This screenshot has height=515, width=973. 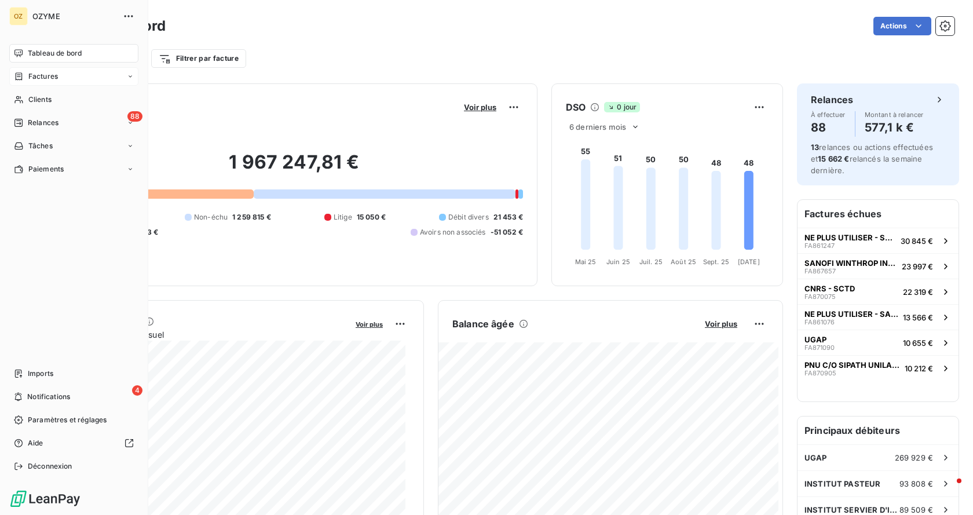 I want to click on span: 23 997 €, so click(x=917, y=266).